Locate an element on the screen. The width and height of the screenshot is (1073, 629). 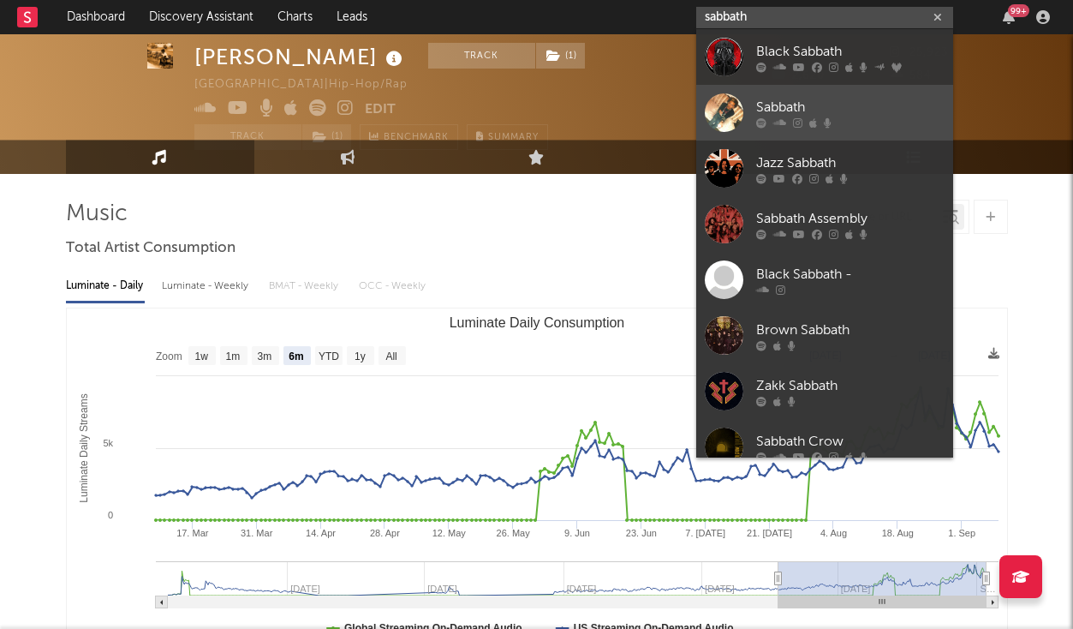
text: 0 is located at coordinates (110, 515).